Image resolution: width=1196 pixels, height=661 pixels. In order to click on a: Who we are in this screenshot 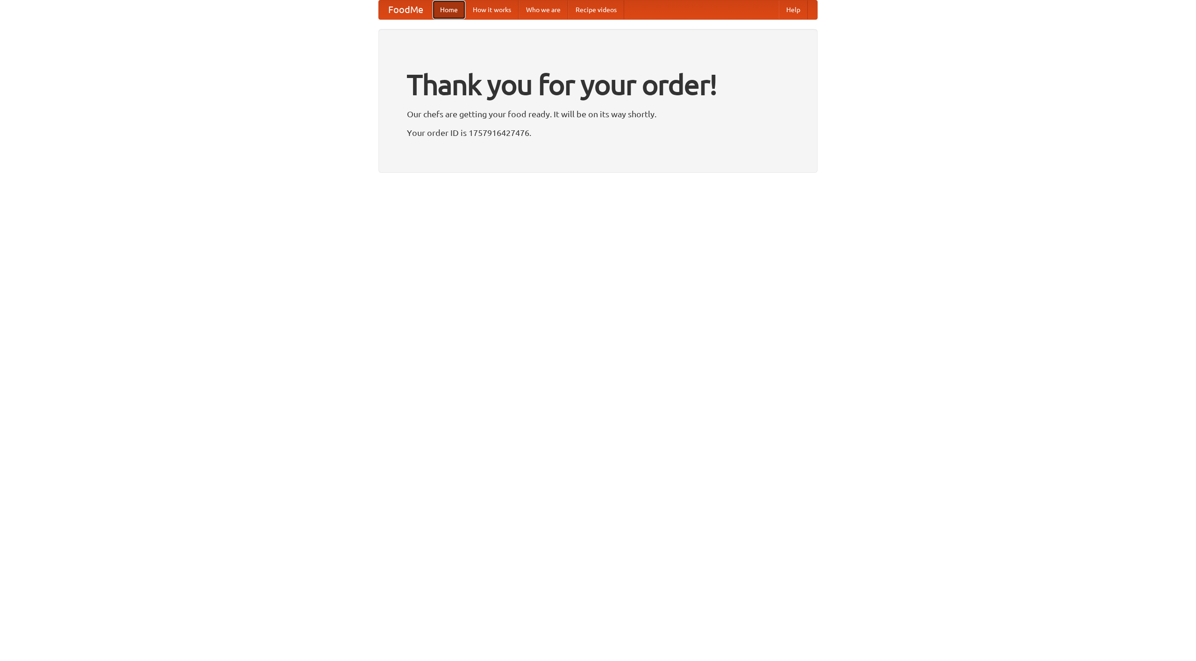, I will do `click(544, 10)`.